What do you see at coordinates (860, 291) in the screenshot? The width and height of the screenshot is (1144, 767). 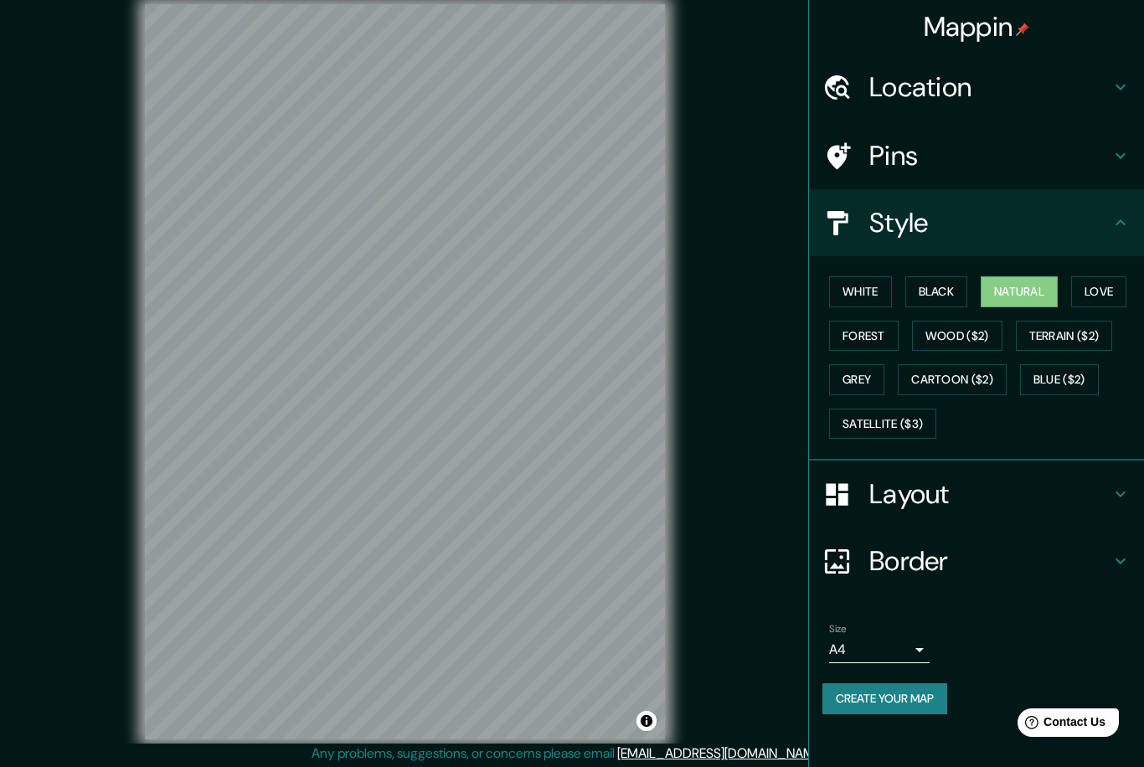 I see `button: White` at bounding box center [860, 291].